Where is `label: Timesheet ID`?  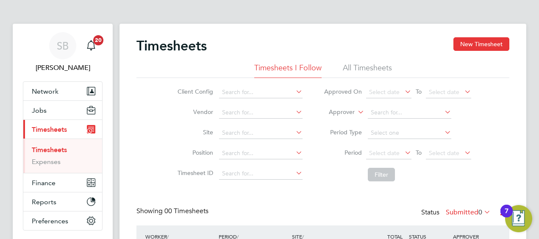 label: Timesheet ID is located at coordinates (194, 173).